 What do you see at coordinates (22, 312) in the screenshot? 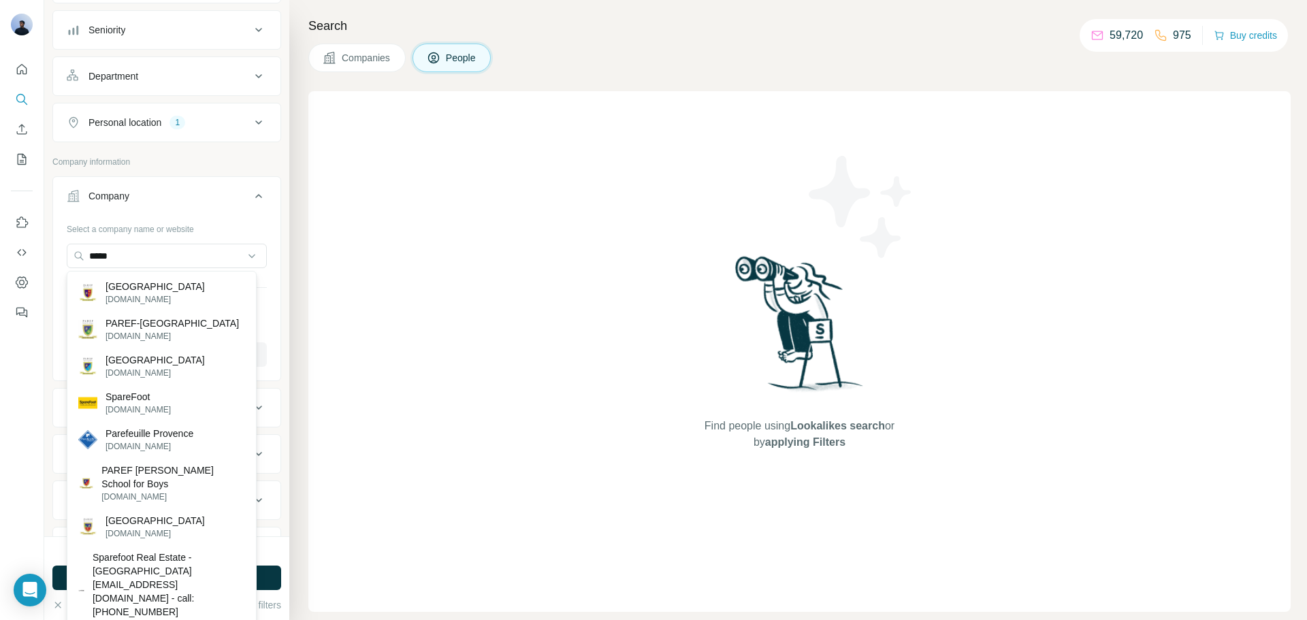
I see `button: Feedback` at bounding box center [22, 312].